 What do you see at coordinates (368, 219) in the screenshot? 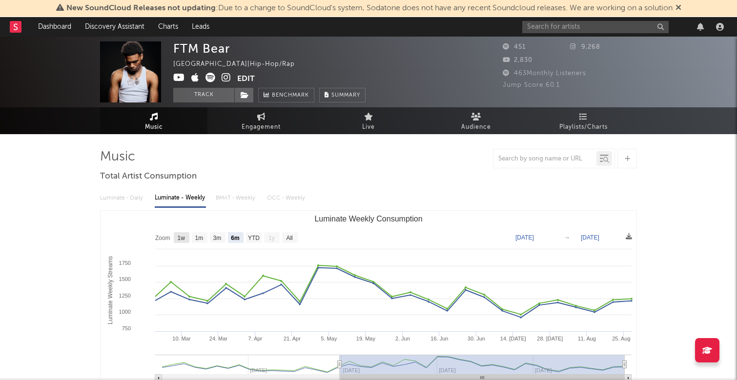
I see `text: Luminate Weekly Consumption` at bounding box center [368, 219].